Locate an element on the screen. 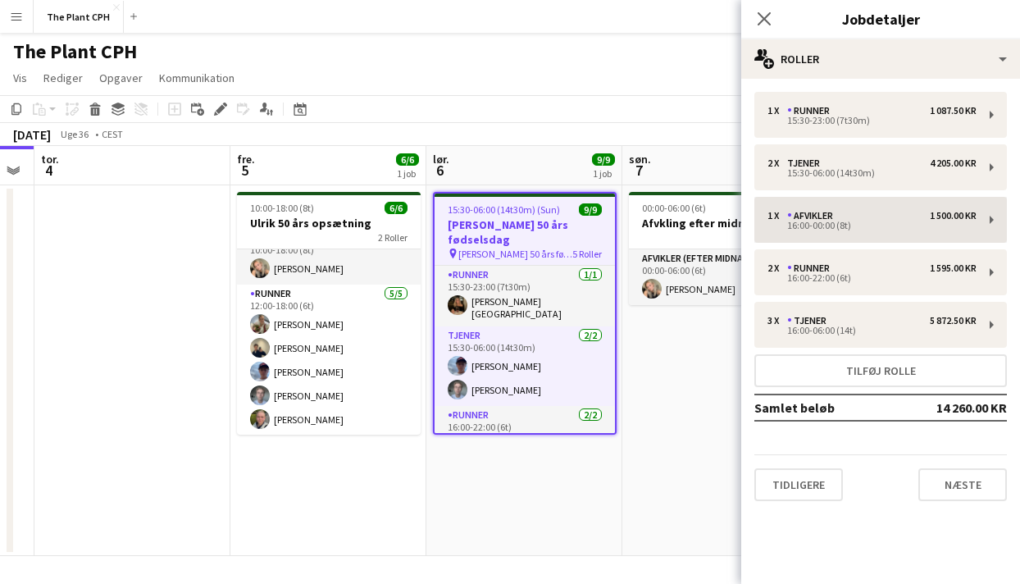 The image size is (1020, 584). div: Roller is located at coordinates (880, 59).